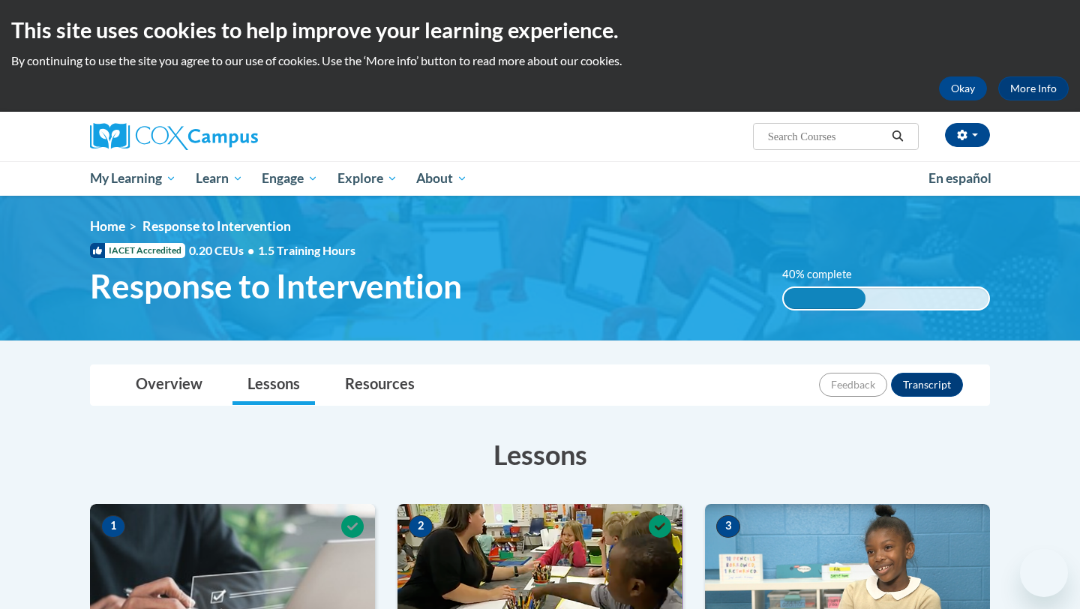  Describe the element at coordinates (540, 30) in the screenshot. I see `h2: This site uses cookies to help improve your learning experience.` at that location.